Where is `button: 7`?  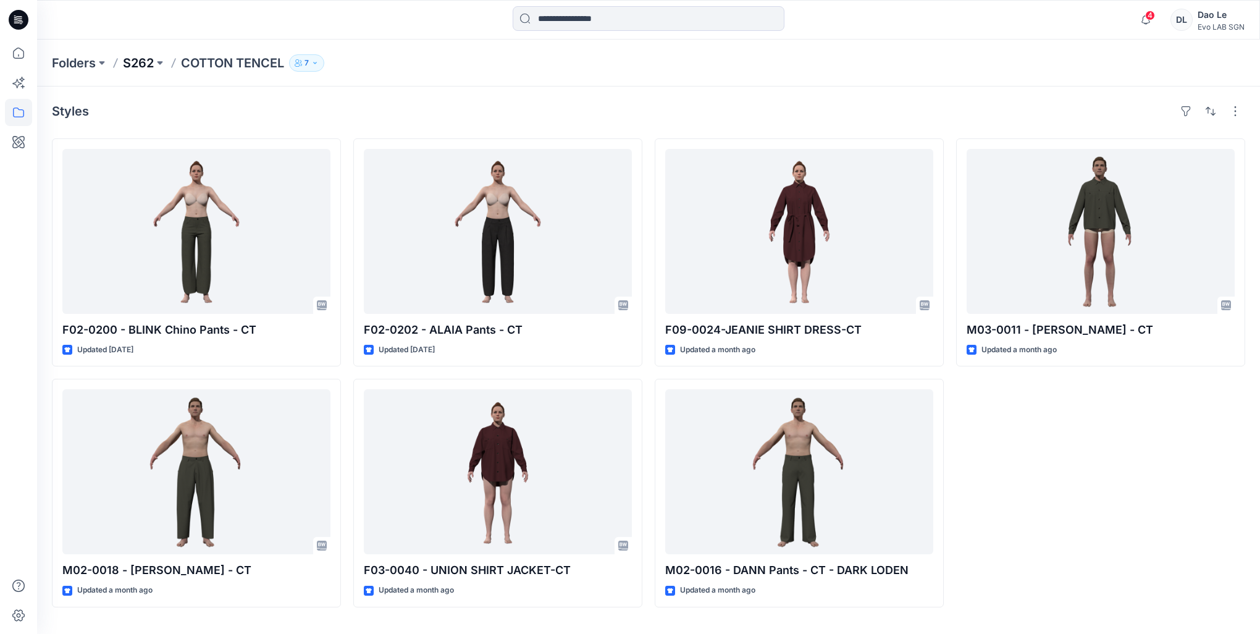 button: 7 is located at coordinates (306, 63).